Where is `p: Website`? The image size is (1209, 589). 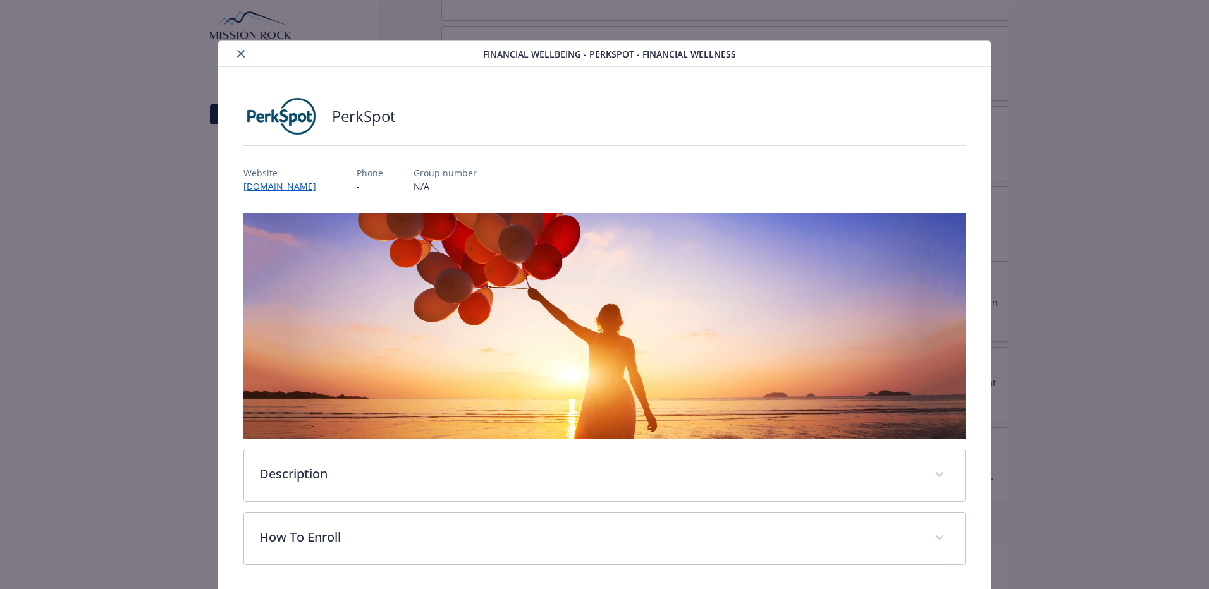
p: Website is located at coordinates (284, 173).